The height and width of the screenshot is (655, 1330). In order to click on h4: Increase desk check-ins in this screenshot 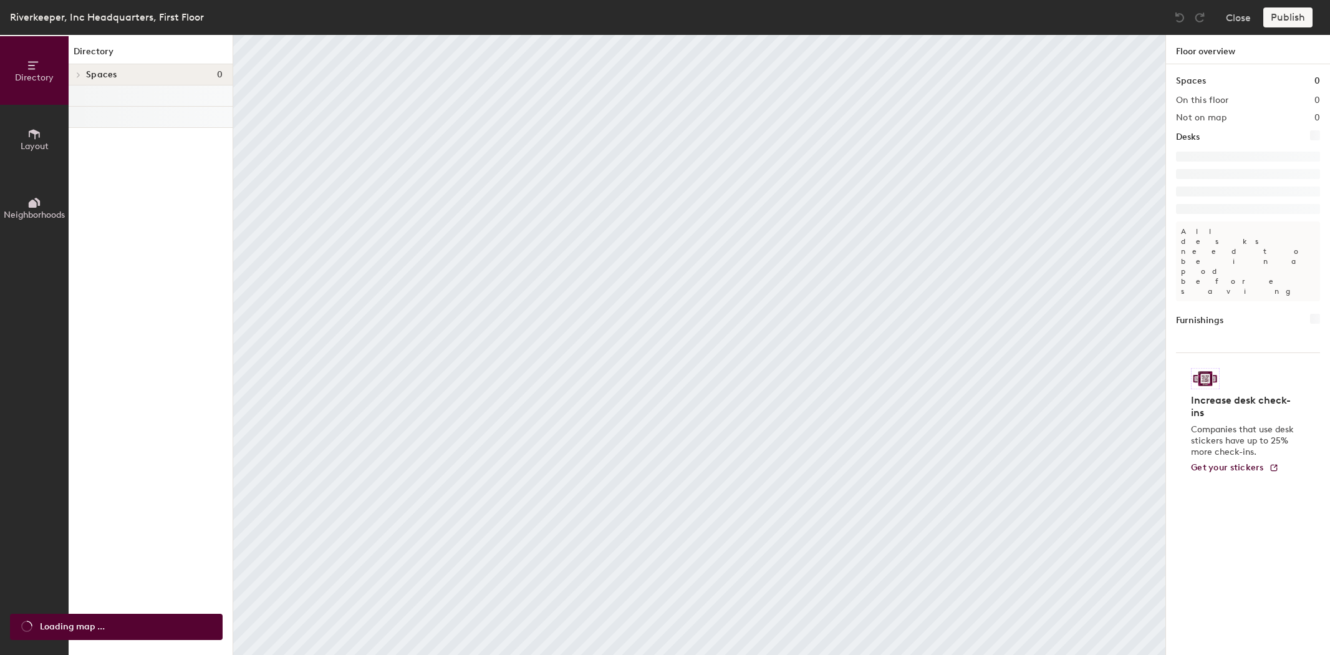, I will do `click(1244, 407)`.